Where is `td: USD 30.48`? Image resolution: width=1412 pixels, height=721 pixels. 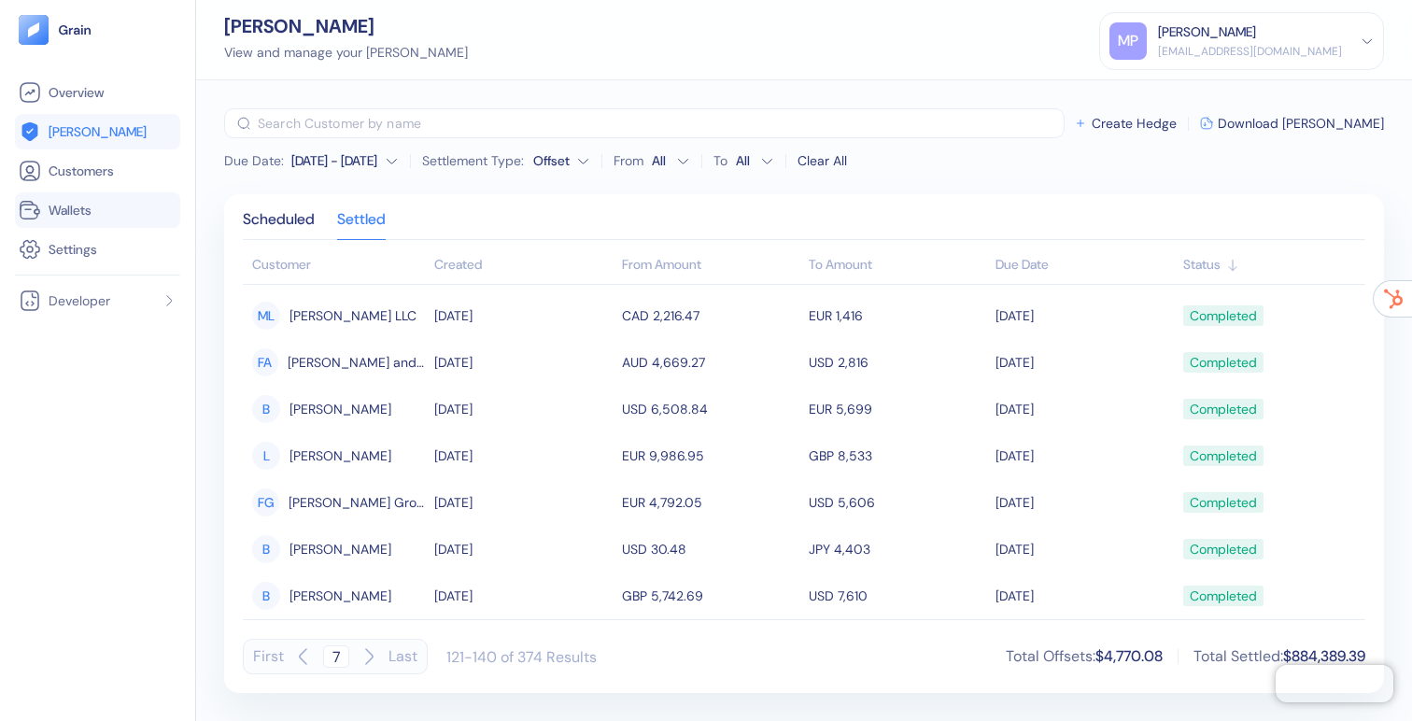 td: USD 30.48 is located at coordinates (711, 549).